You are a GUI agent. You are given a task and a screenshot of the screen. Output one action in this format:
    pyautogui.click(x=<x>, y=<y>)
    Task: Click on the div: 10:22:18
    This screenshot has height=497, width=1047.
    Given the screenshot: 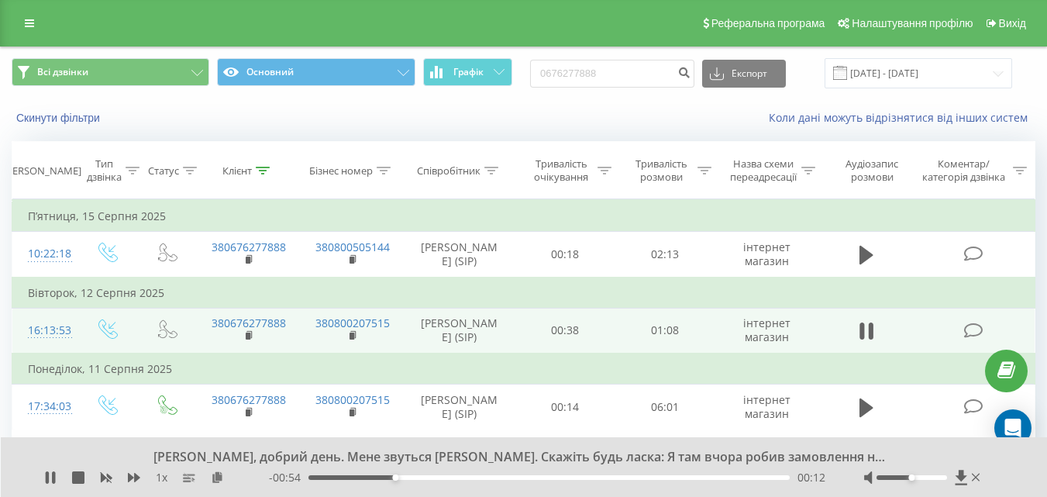 What is the action you would take?
    pyautogui.click(x=44, y=253)
    